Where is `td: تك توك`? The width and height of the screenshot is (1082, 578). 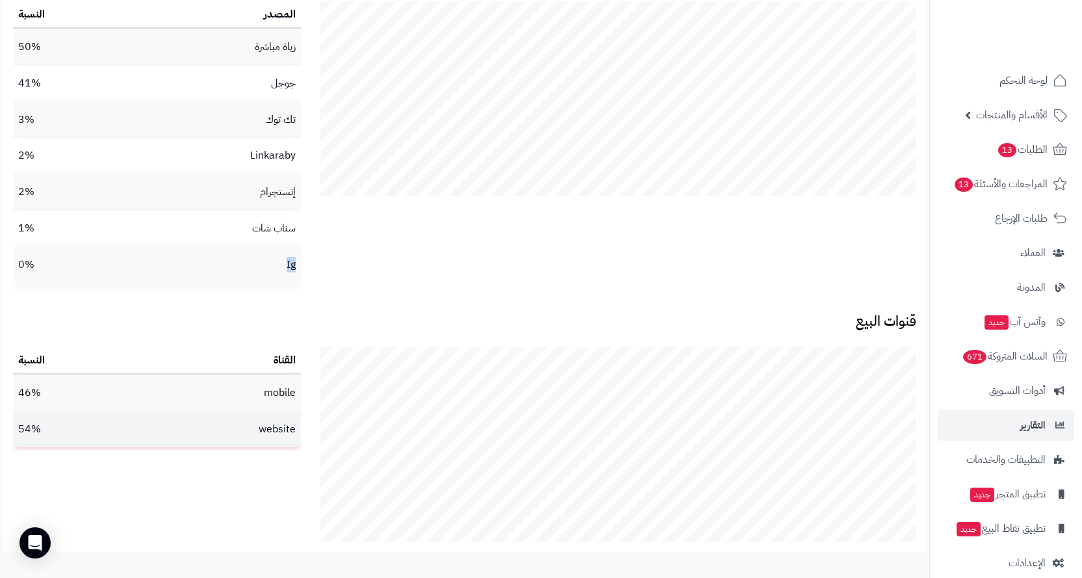
td: تك توك is located at coordinates (214, 120).